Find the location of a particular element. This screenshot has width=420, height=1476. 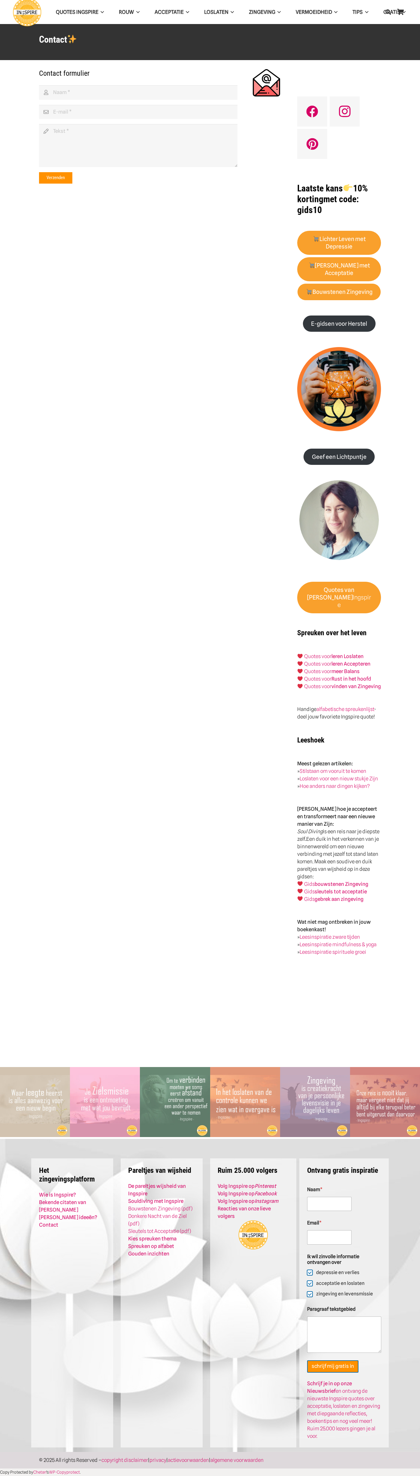

strong: Meest gelezen artikelen: is located at coordinates (325, 763).